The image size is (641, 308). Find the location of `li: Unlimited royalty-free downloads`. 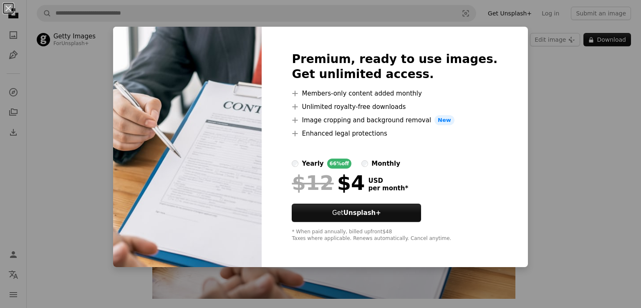

li: Unlimited royalty-free downloads is located at coordinates (394, 107).